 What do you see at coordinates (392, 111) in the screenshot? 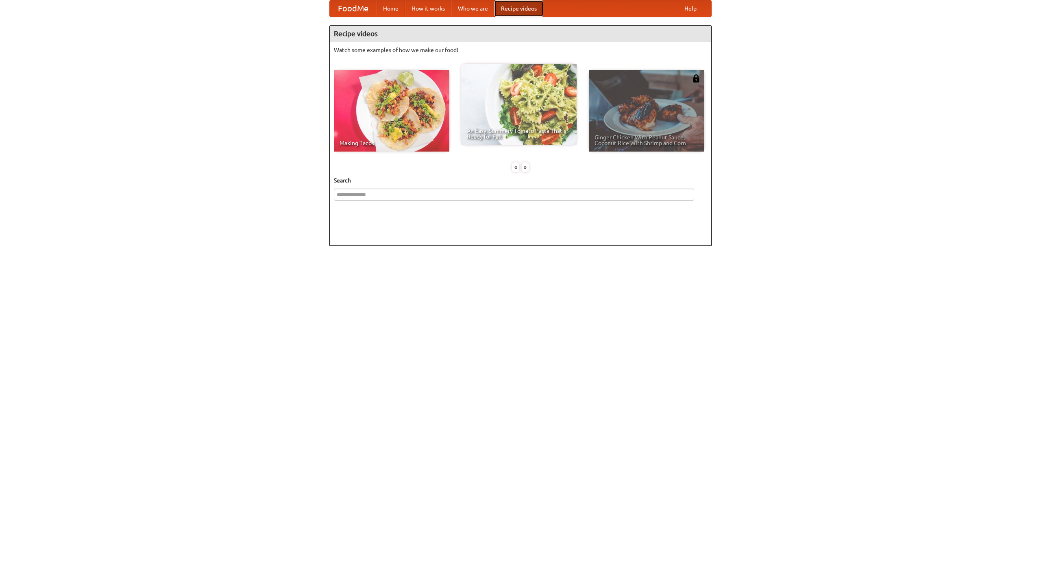
I see `a: Making Tacos` at bounding box center [392, 111].